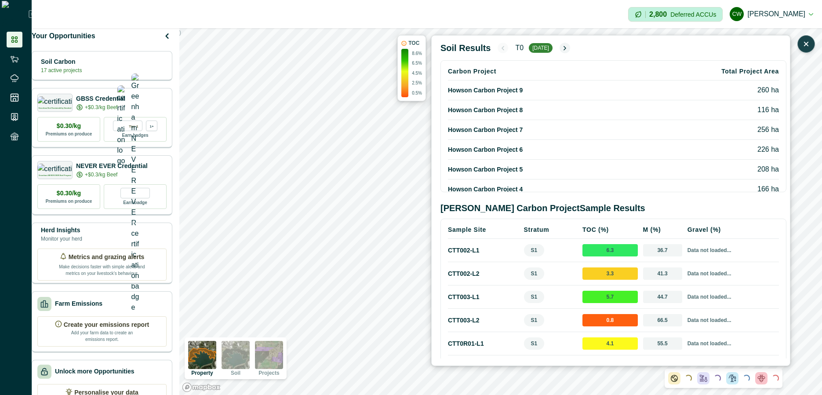  I want to click on img: Greenham NEVER EVER certification badge, so click(135, 193).